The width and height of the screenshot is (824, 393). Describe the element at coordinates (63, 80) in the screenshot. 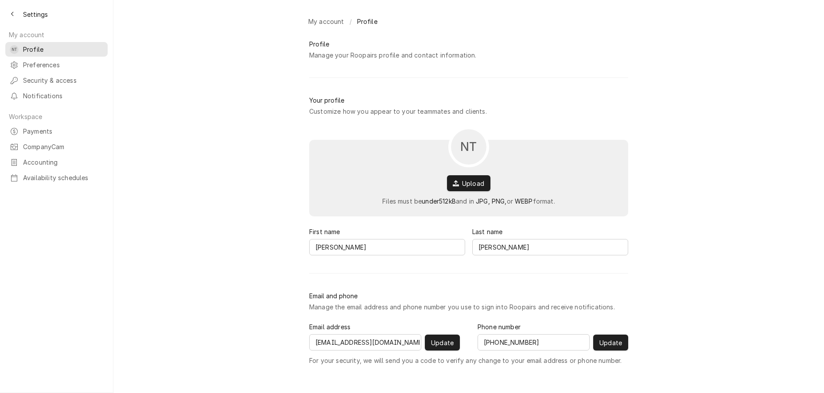

I see `span: Security & access` at that location.